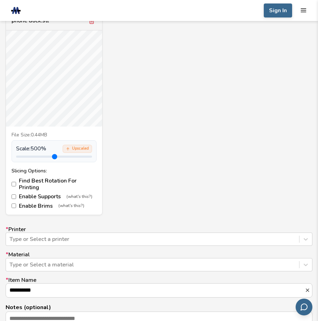 The height and width of the screenshot is (321, 318). I want to click on label: Item Name, so click(159, 287).